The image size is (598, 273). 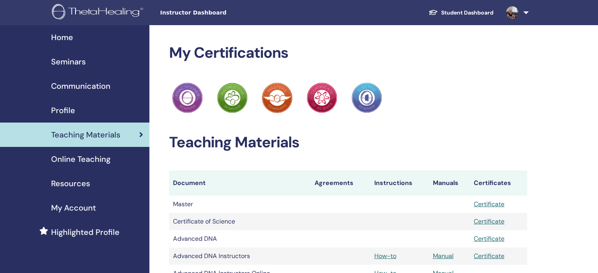 What do you see at coordinates (433, 12) in the screenshot?
I see `img: graduation-cap-white.svg` at bounding box center [433, 12].